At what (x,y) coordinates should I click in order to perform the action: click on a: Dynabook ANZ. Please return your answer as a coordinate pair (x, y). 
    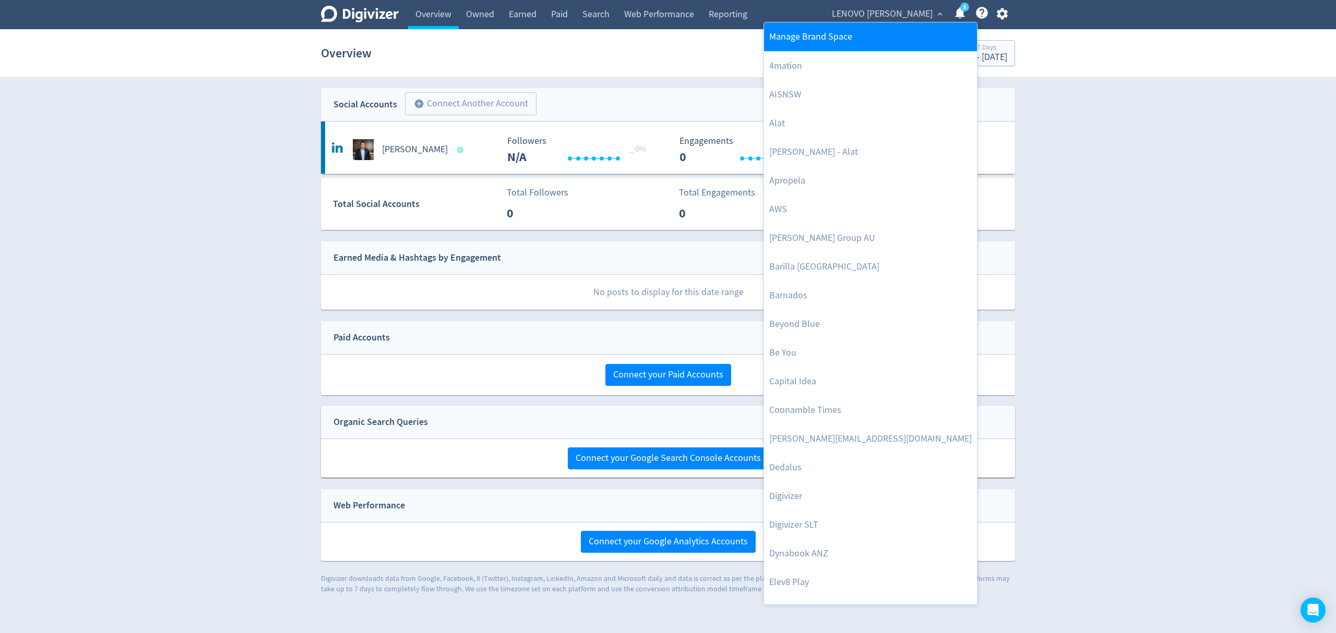
    Looking at the image, I should click on (870, 554).